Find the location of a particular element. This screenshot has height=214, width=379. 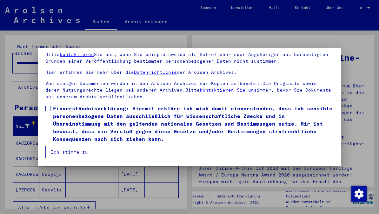

p: Von einigen Dokumenten werden in den Arolsen Archives nur Kopien aufbewahrt.Die Originale sowie d... is located at coordinates (189, 90).